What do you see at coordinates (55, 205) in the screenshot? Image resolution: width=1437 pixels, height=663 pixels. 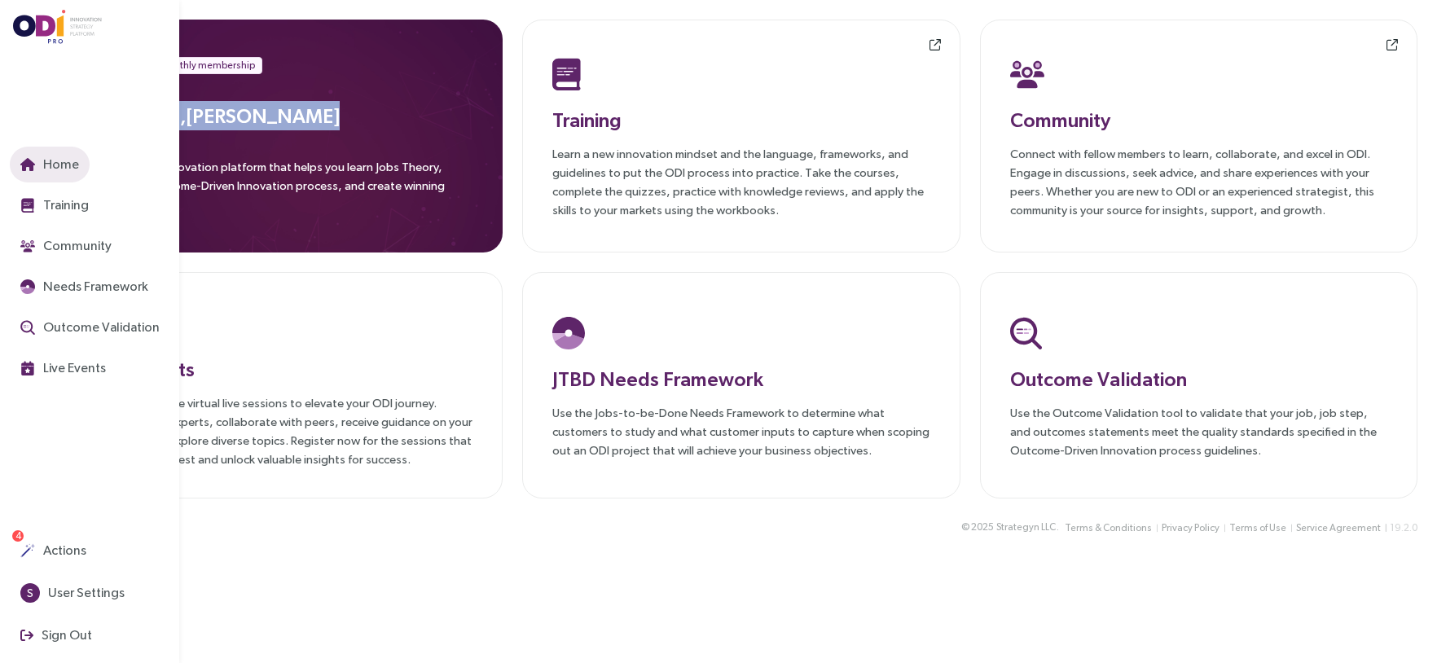 I see `button: Training` at bounding box center [55, 205].